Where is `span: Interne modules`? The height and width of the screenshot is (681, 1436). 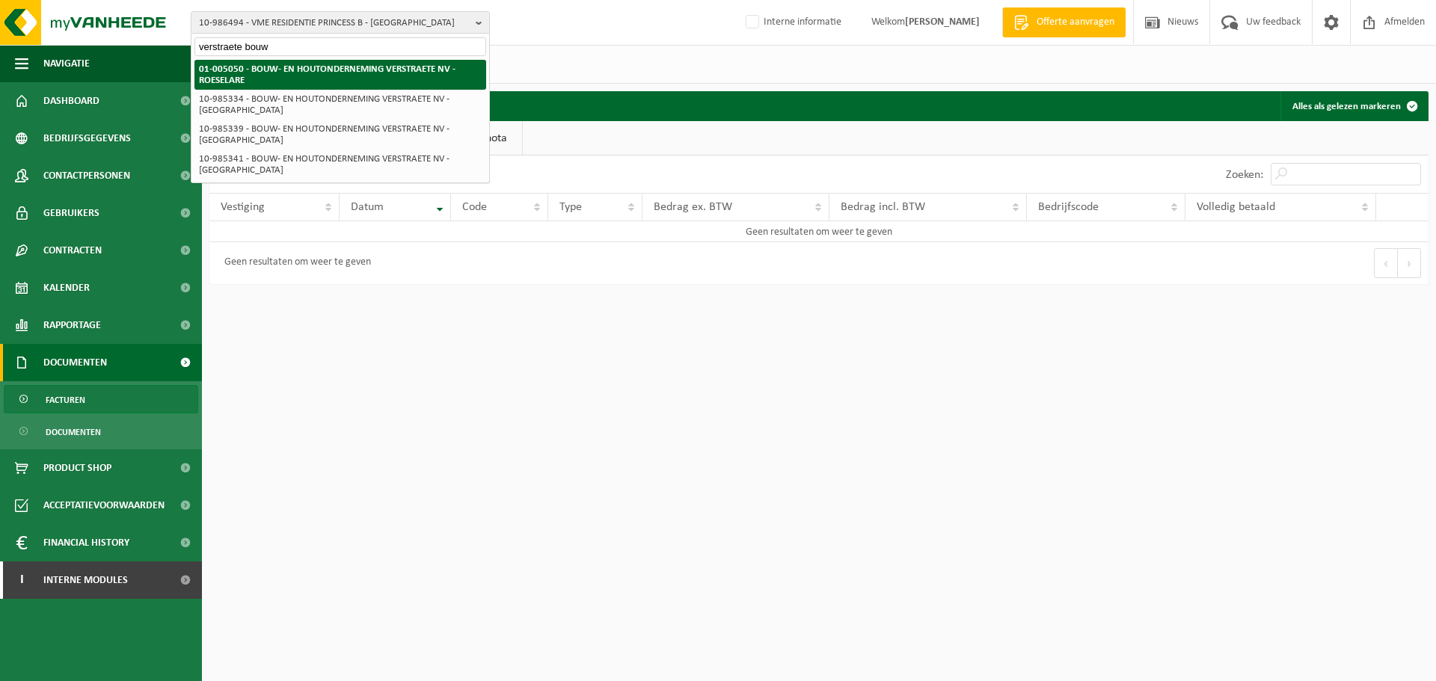
span: Interne modules is located at coordinates (85, 580).